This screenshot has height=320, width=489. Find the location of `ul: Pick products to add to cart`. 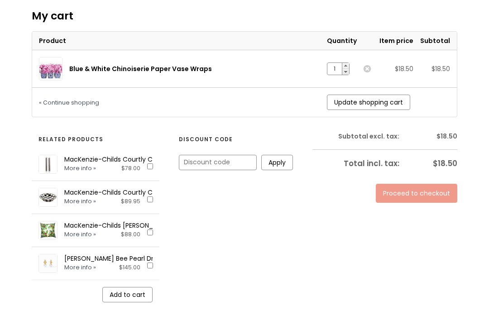

ul: Pick products to add to cart is located at coordinates (96, 214).